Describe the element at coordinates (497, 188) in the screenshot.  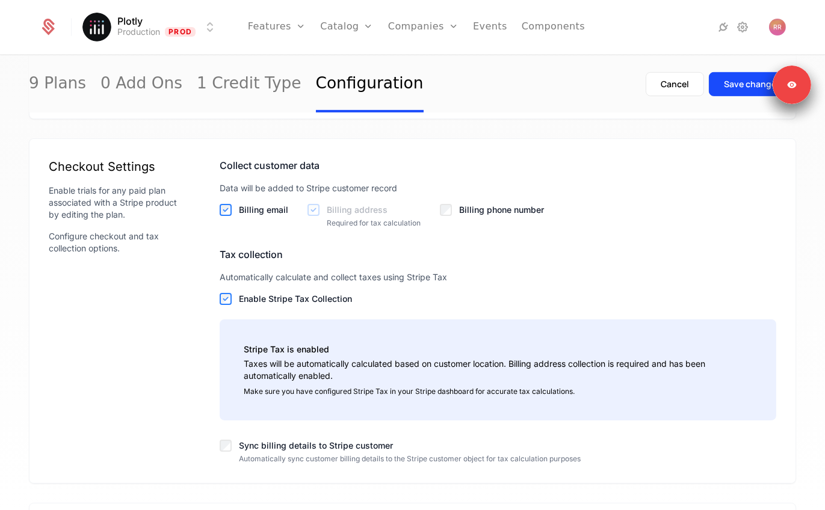
I see `div: Data will be added to Stripe customer record` at that location.